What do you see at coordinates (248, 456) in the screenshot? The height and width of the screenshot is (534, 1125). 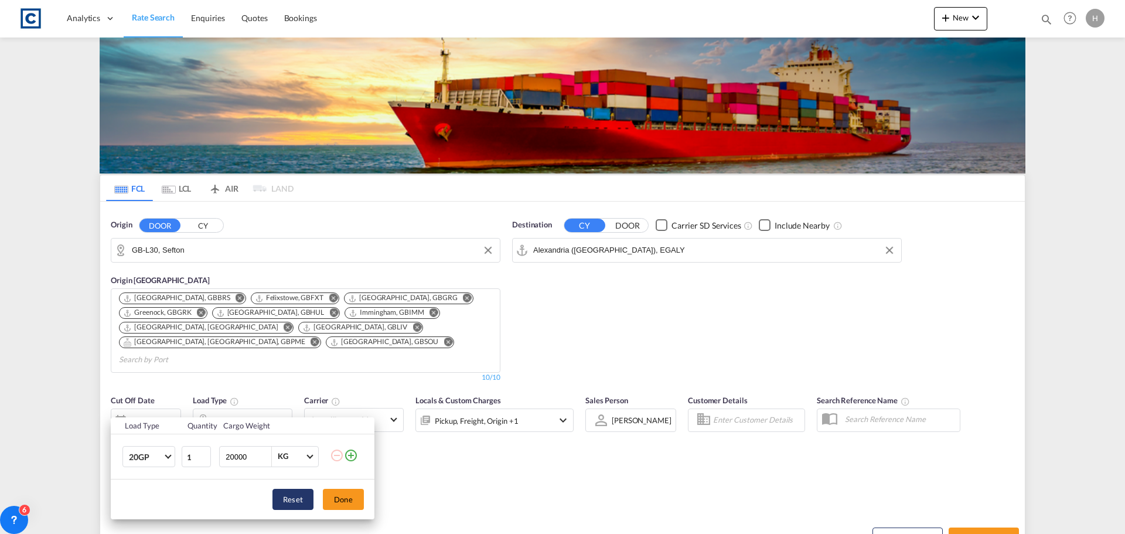 I see `input: Enter Weight` at bounding box center [248, 456].